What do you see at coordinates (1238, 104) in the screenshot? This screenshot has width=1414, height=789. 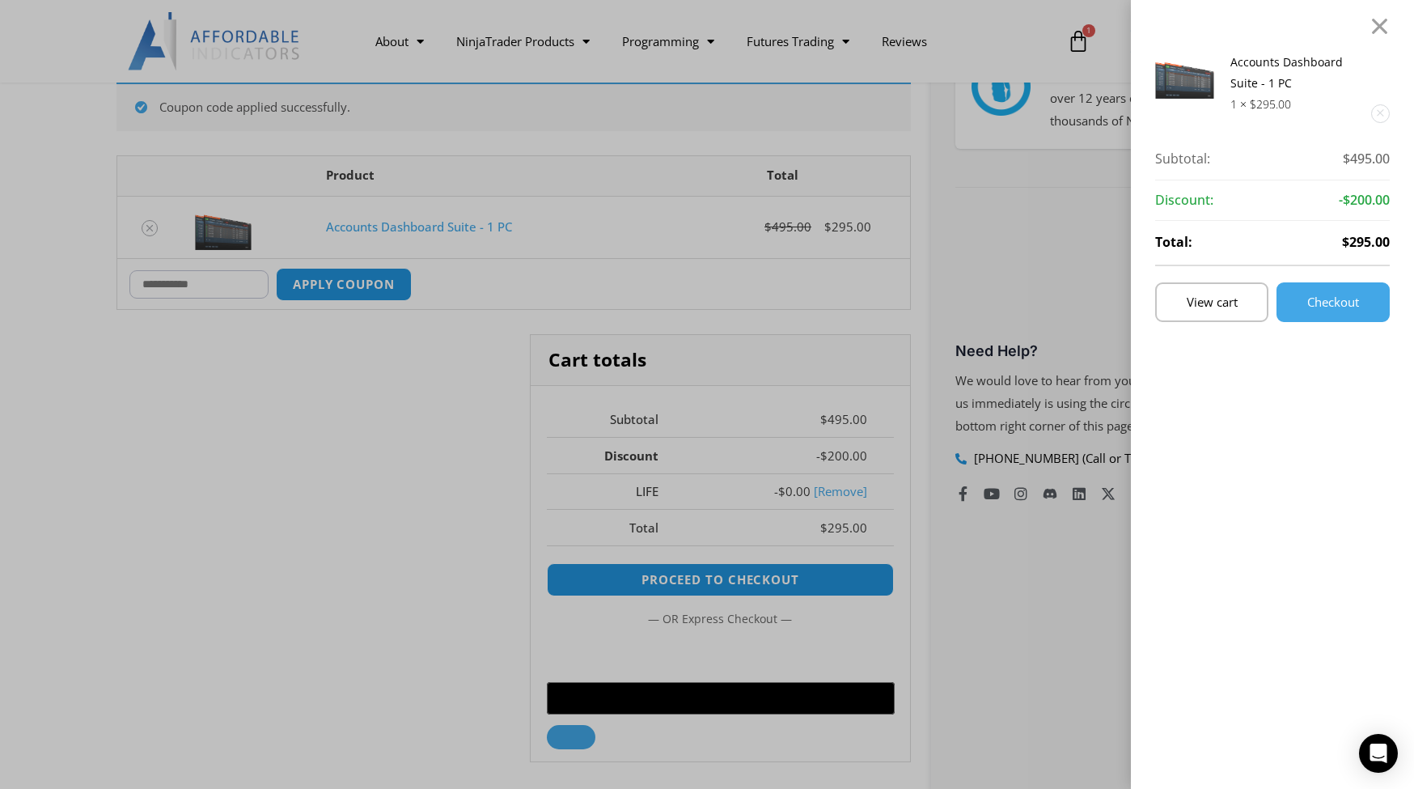 I see `span: 1 ×` at bounding box center [1238, 104].